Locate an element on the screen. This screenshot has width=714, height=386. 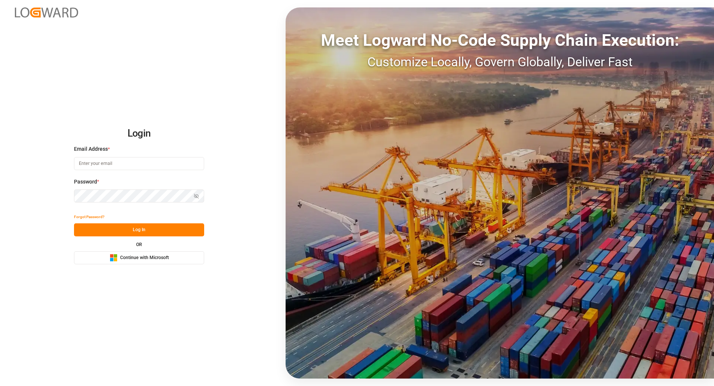
button: Continue with Microsoft is located at coordinates (139, 257).